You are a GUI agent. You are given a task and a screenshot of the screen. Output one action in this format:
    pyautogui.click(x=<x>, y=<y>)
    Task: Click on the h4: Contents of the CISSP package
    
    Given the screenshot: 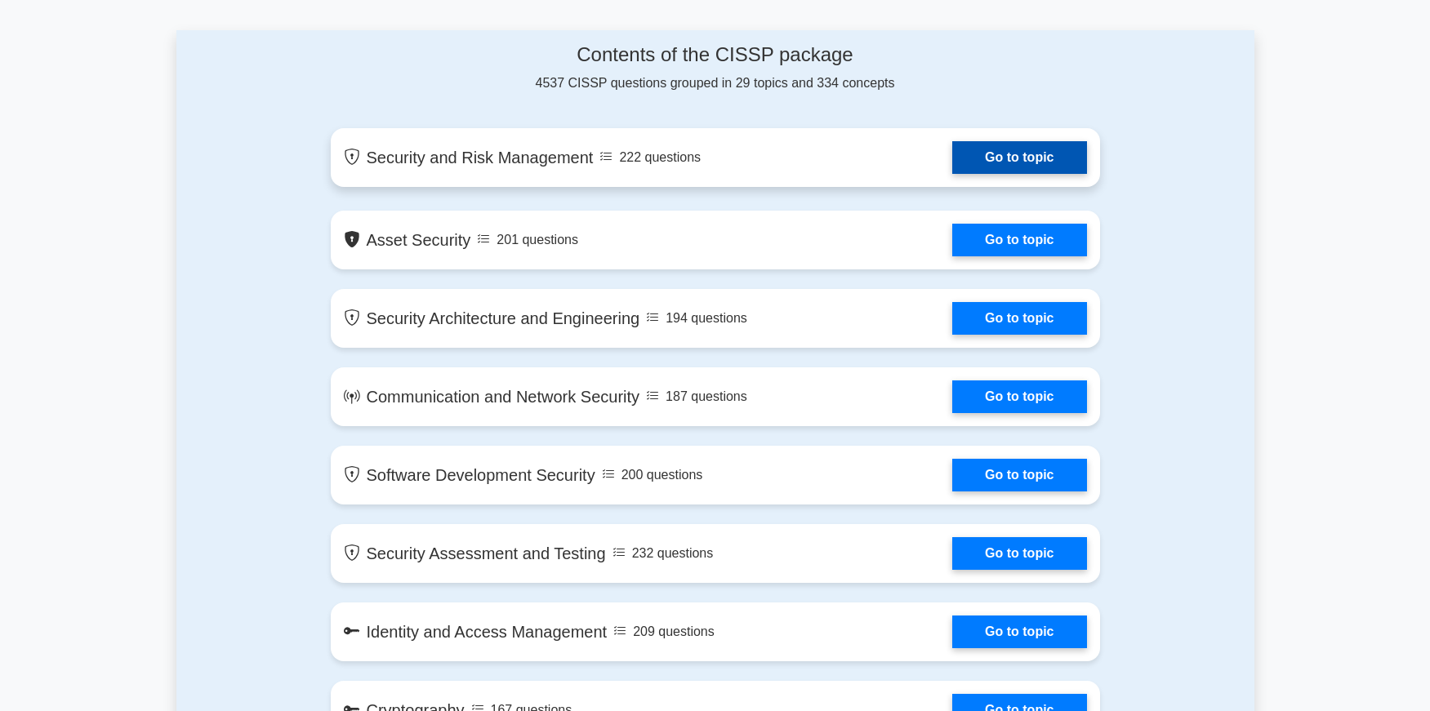 What is the action you would take?
    pyautogui.click(x=715, y=55)
    